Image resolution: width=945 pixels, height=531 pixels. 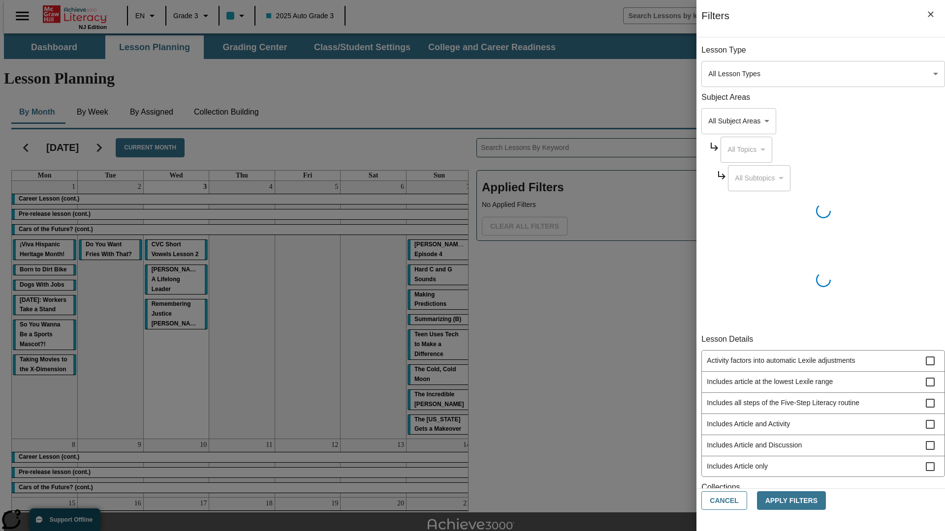 What do you see at coordinates (816, 445) in the screenshot?
I see `span: Includes Article and Discussion` at bounding box center [816, 445].